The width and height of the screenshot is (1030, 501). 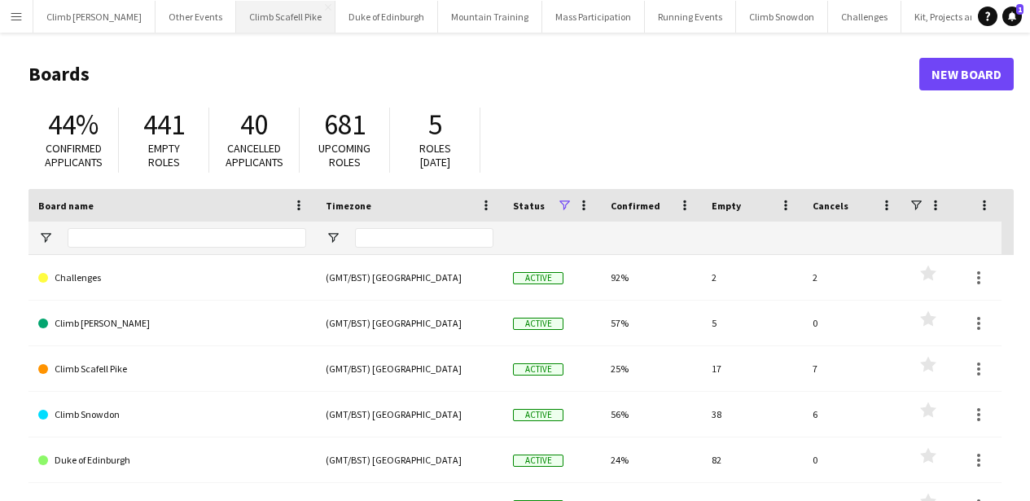 What do you see at coordinates (726, 205) in the screenshot?
I see `span: Empty` at bounding box center [726, 205].